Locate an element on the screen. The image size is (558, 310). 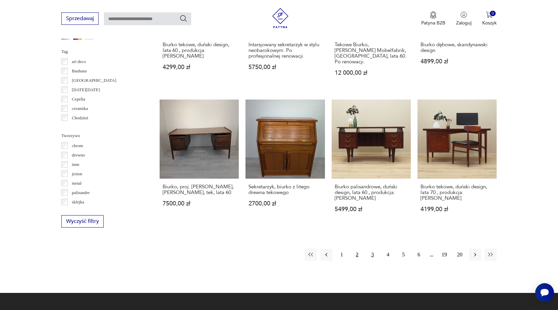
a: Biurko tekowe, duński design, lata 70., produkcja: DaniaBiurko tekowe, duński design, lata 70., p... is located at coordinates (457, 162).